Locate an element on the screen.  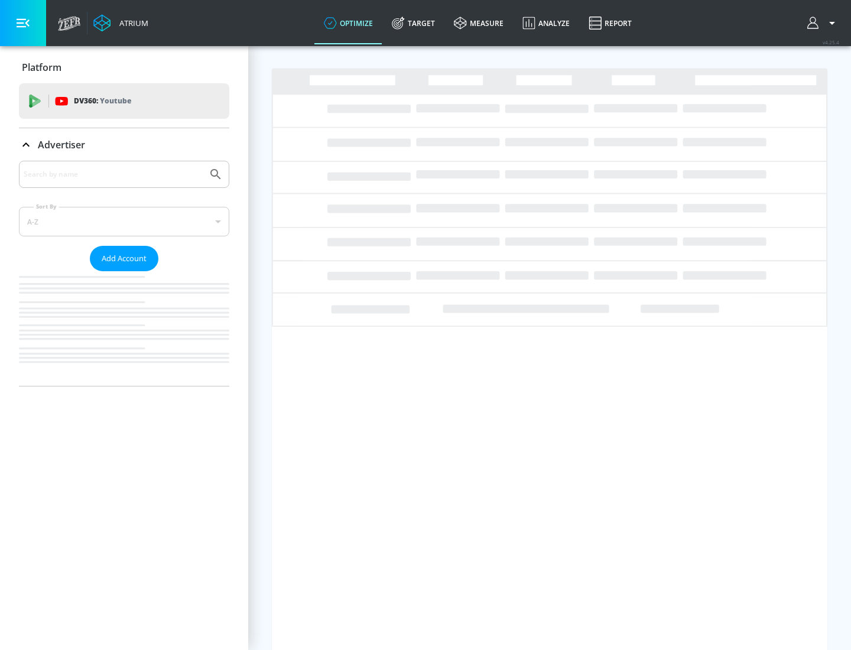
p: Youtube is located at coordinates (115, 101).